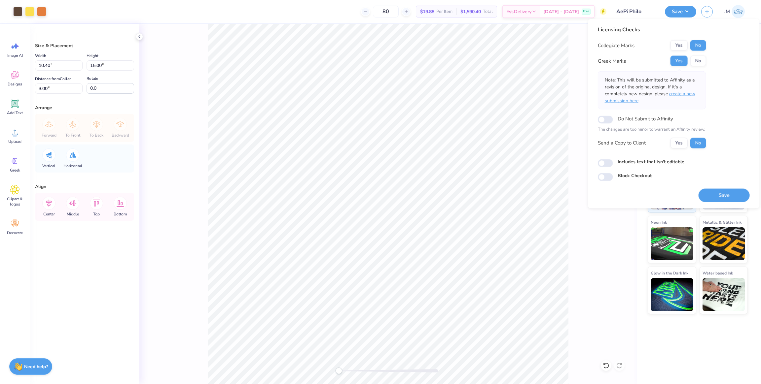  I want to click on div: Licensing Checks, so click(652, 30).